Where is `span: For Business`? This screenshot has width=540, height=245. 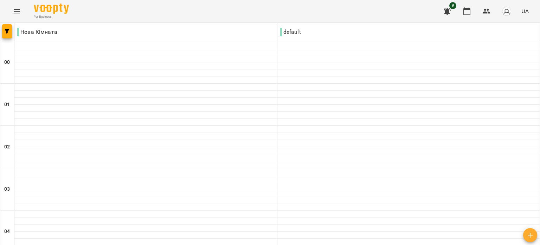
span: For Business is located at coordinates (51, 17).